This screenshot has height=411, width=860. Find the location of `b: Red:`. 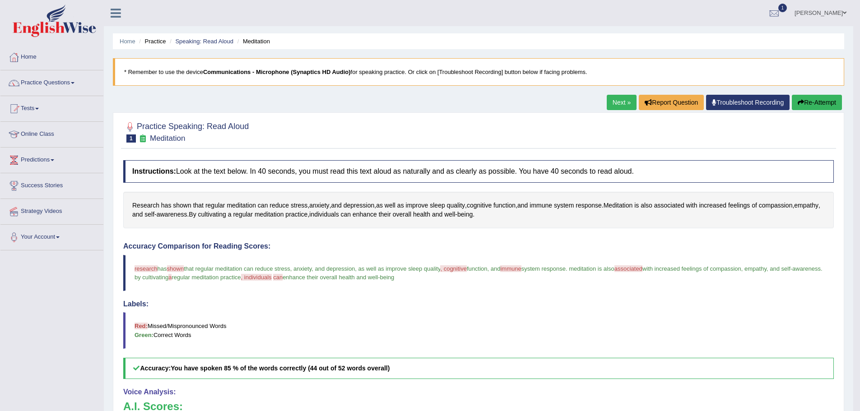

b: Red: is located at coordinates (141, 326).